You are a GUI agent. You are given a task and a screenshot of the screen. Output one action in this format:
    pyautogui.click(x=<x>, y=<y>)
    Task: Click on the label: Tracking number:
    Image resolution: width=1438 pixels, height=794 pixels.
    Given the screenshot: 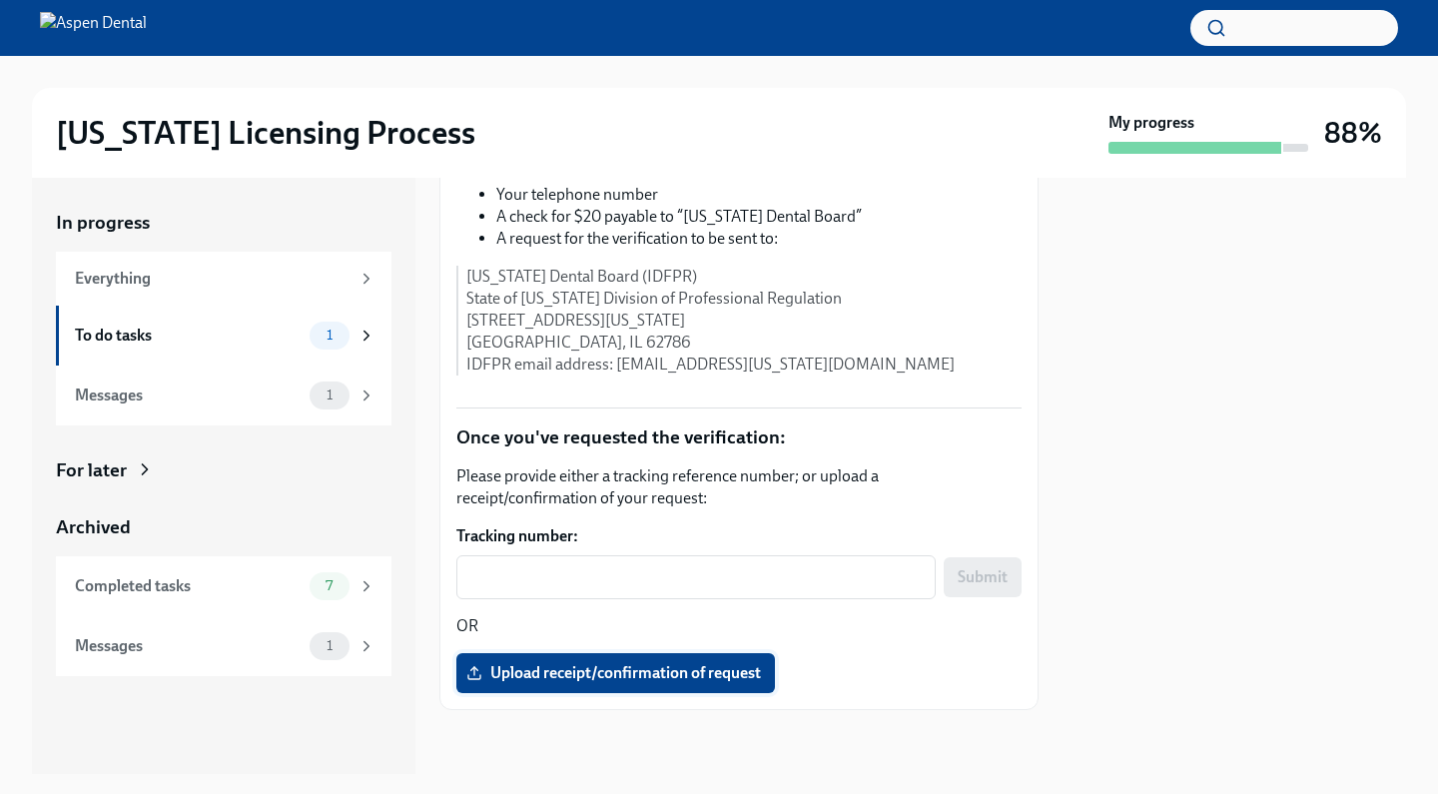 What is the action you would take?
    pyautogui.click(x=739, y=536)
    